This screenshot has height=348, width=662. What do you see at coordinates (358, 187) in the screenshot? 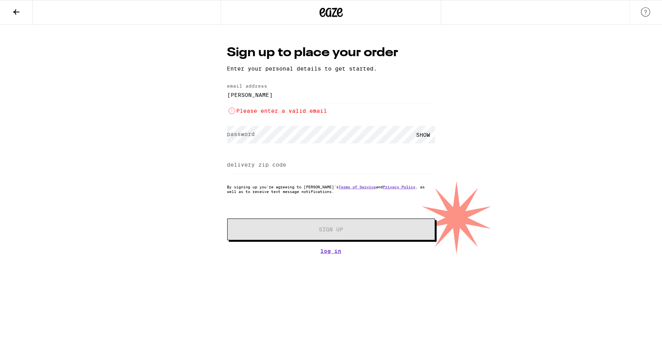
I see `a: Terms of Service` at bounding box center [358, 187].